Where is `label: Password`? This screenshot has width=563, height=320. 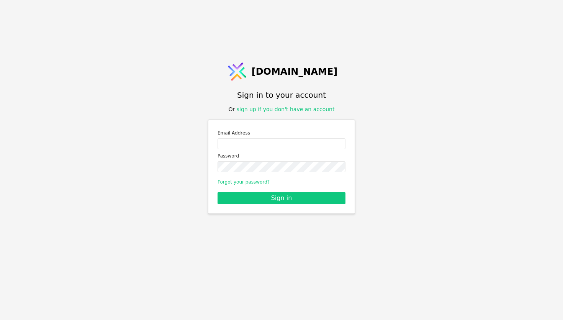
label: Password is located at coordinates (282, 156).